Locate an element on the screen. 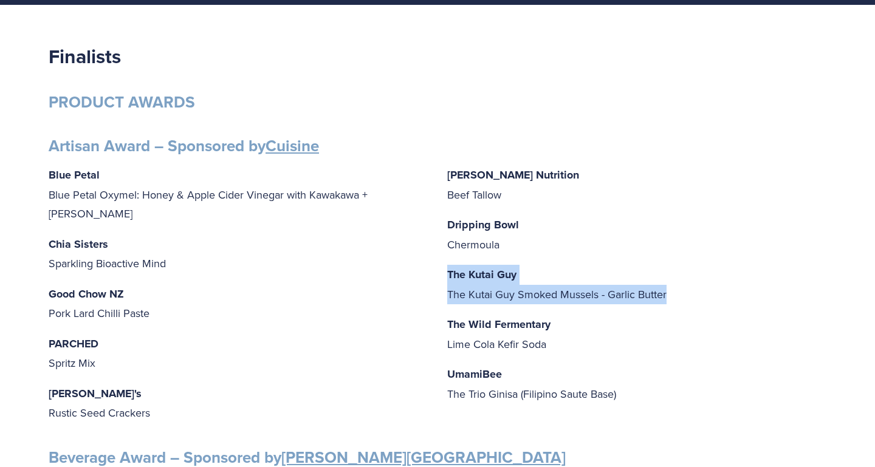 The height and width of the screenshot is (467, 875). strong: PRODUCT AWARDS is located at coordinates (122, 102).